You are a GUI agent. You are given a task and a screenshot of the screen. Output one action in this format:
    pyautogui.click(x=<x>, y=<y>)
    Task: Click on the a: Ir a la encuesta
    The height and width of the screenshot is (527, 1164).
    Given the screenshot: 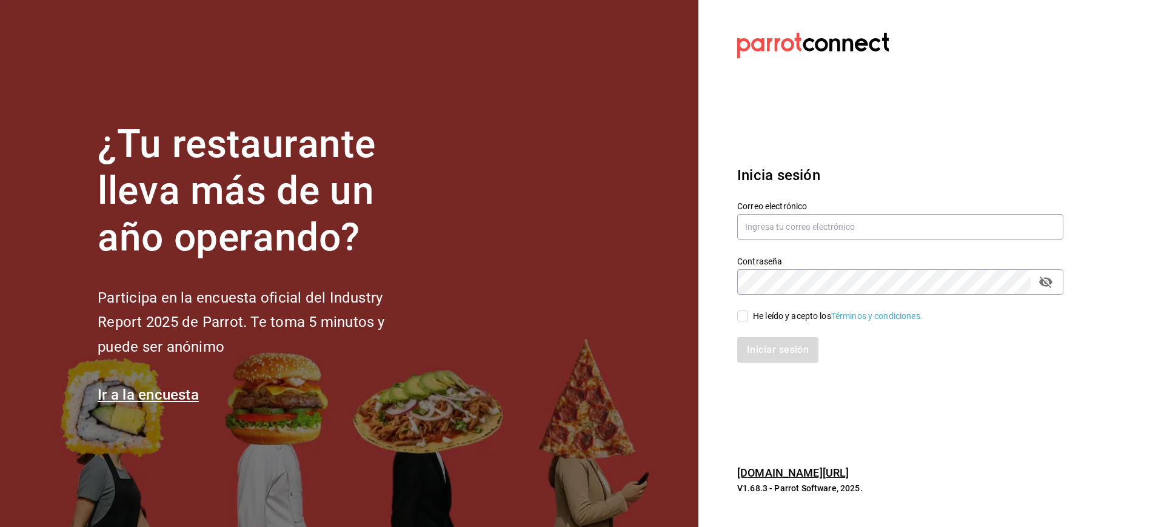 What is the action you would take?
    pyautogui.click(x=148, y=395)
    